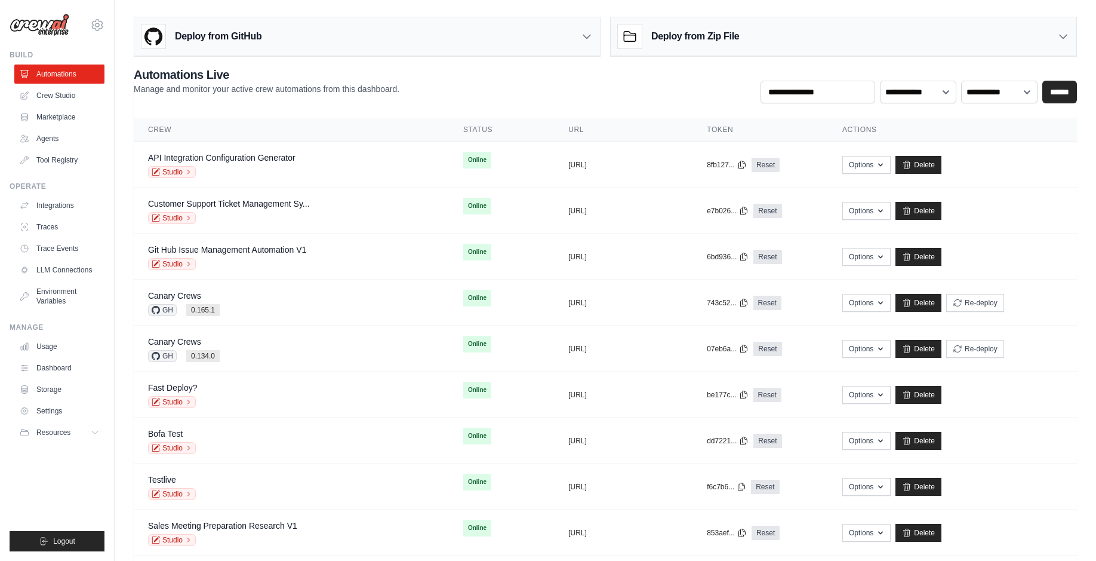  What do you see at coordinates (229, 204) in the screenshot?
I see `a: Customer Support Ticket Management Sy...` at bounding box center [229, 204].